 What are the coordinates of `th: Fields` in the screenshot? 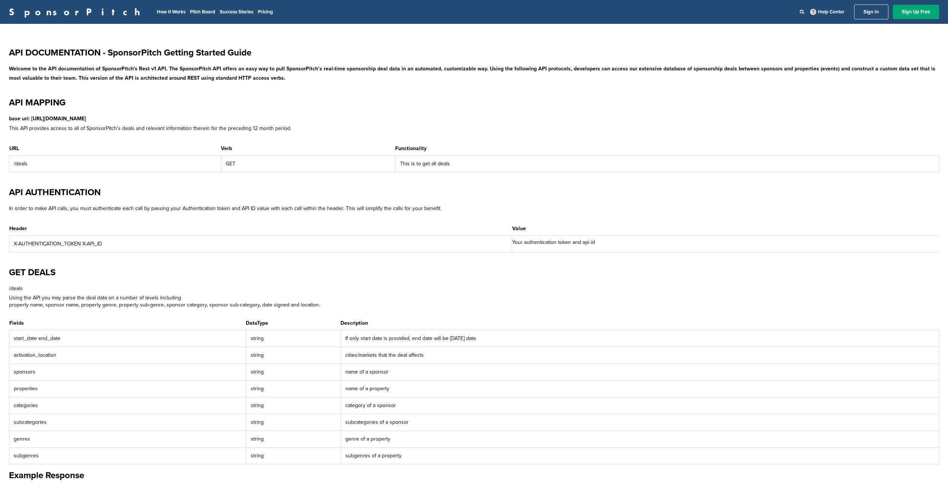 It's located at (128, 323).